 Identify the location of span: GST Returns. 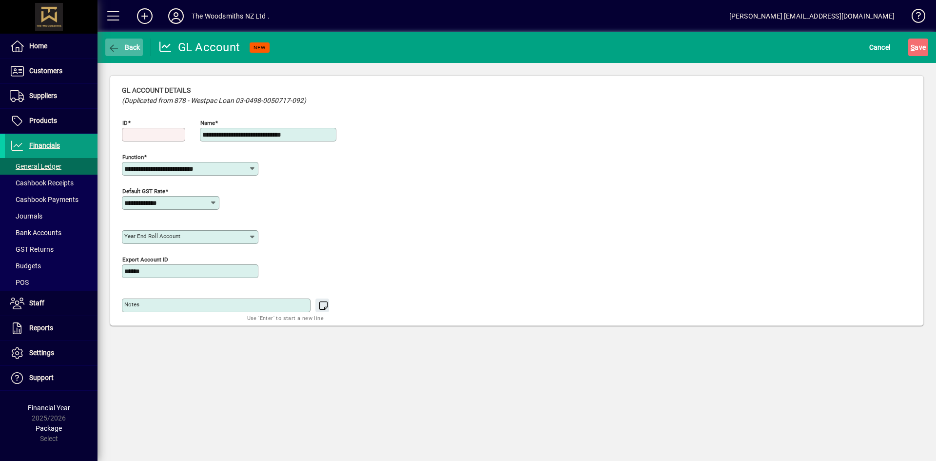
(32, 249).